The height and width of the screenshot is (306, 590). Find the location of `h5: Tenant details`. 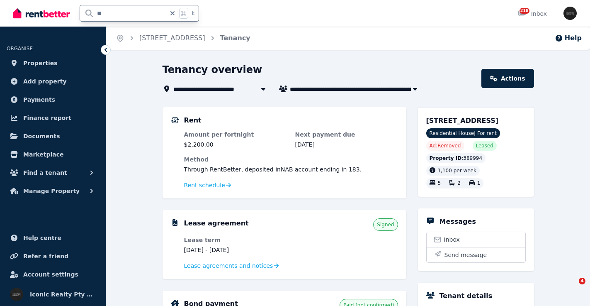

h5: Tenant details is located at coordinates (466, 296).